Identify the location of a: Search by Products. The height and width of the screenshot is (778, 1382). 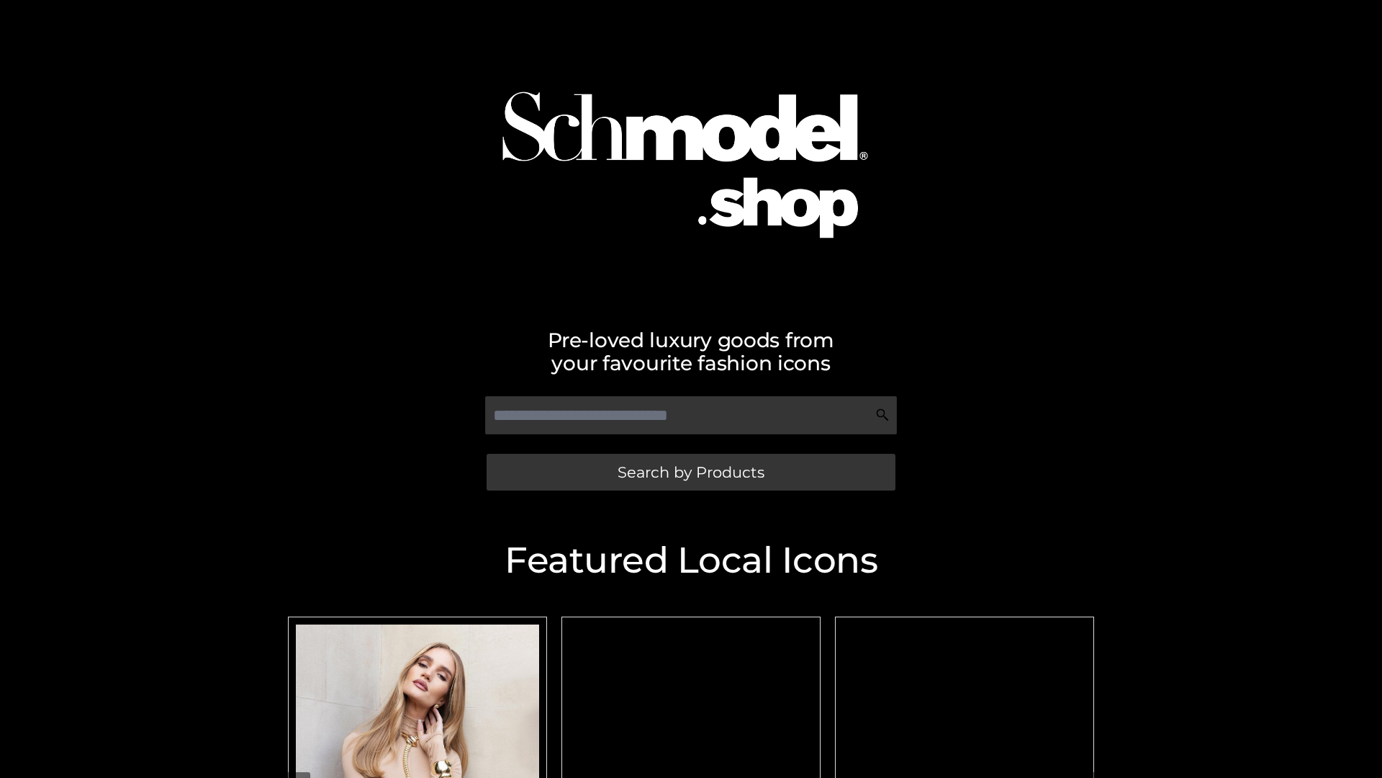
(691, 472).